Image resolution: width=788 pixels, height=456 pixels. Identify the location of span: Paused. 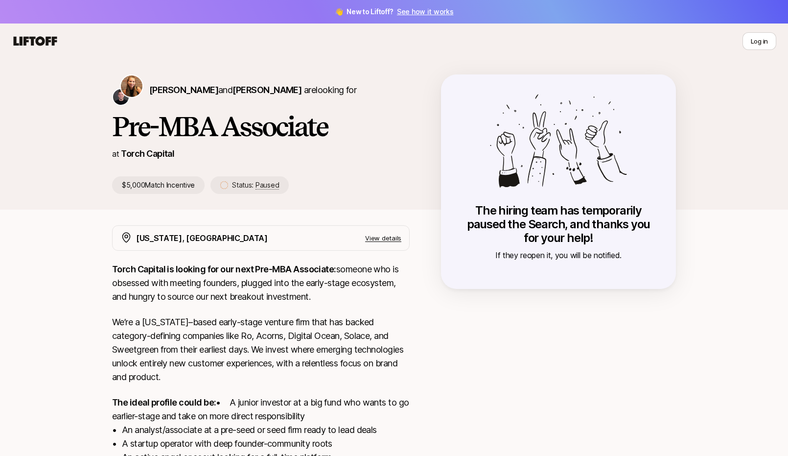
(267, 185).